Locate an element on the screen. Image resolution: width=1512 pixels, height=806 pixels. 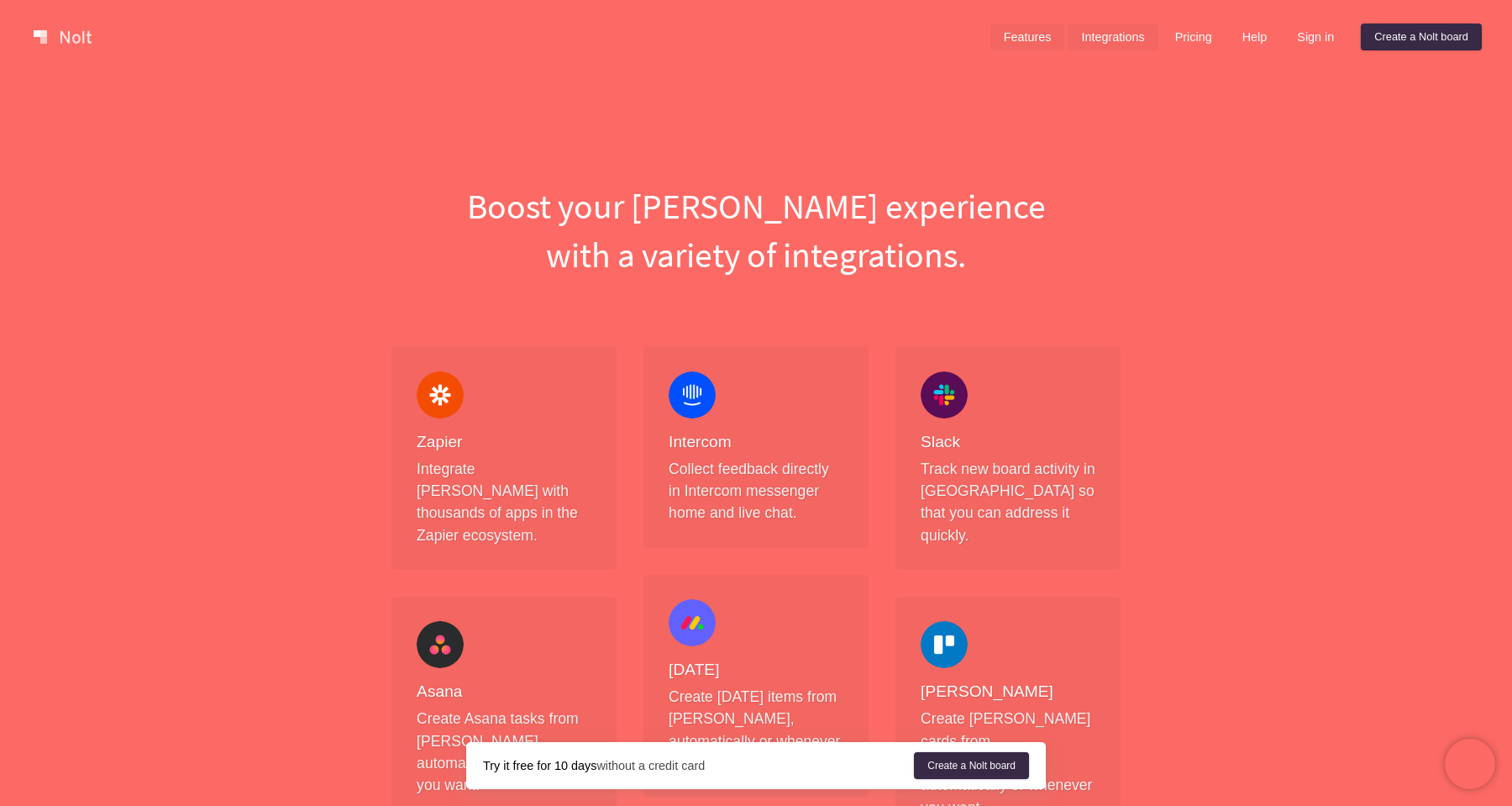
p: Collect feedback directly in Intercom messenger home and live chat. is located at coordinates (756, 491).